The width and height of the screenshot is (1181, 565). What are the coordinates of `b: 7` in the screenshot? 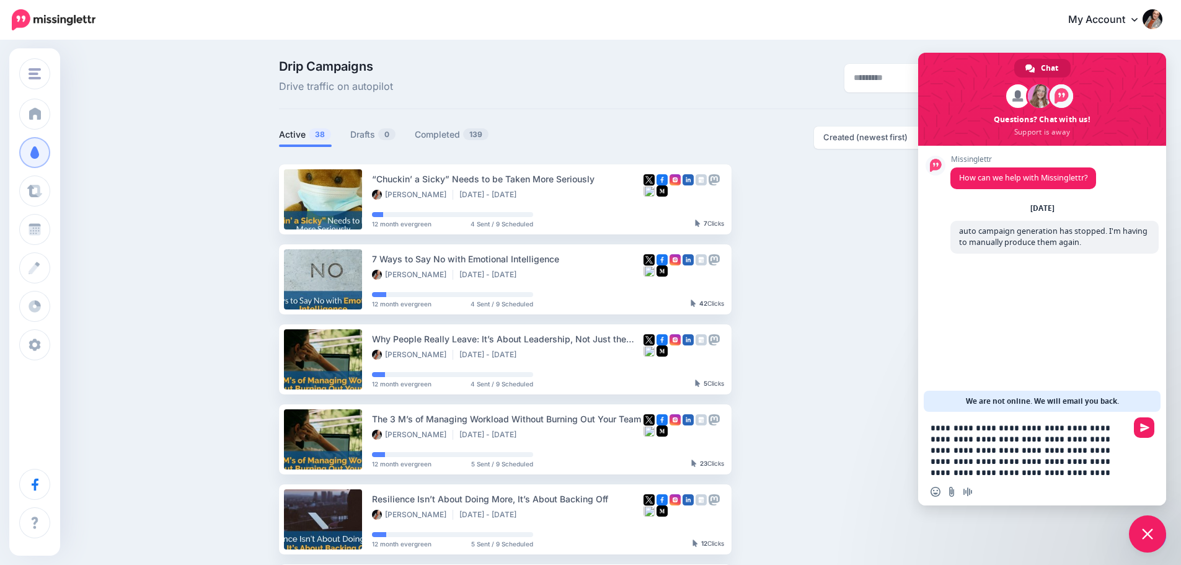 It's located at (706, 223).